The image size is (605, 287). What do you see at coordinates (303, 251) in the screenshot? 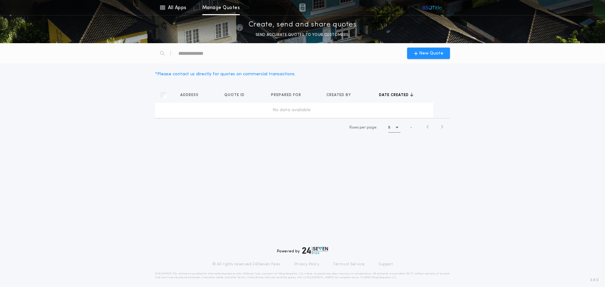
I see `div: Powered by` at bounding box center [303, 251].